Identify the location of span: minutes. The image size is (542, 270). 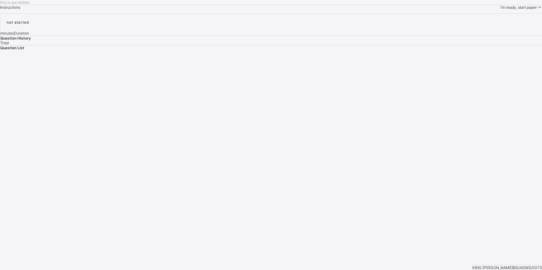
(7, 33).